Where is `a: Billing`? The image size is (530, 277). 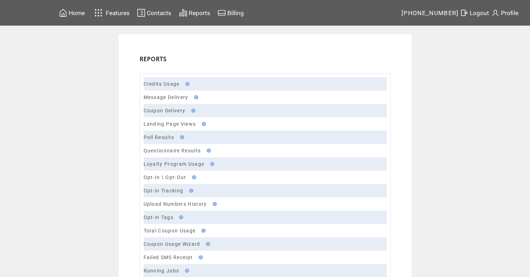 a: Billing is located at coordinates (231, 13).